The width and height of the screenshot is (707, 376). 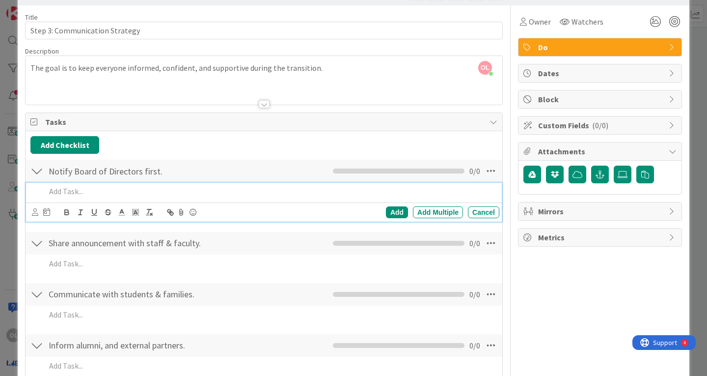 I want to click on div: 4, so click(x=52, y=8).